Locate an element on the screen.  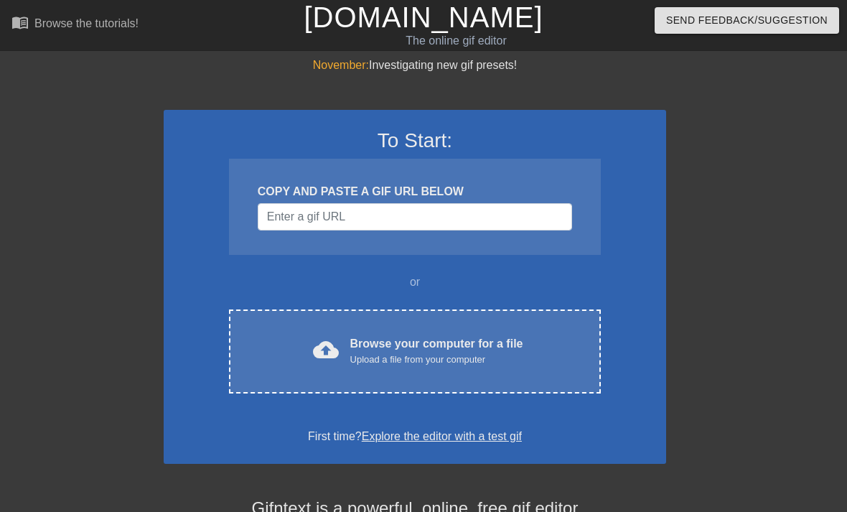
span: cloud_upload is located at coordinates (326, 350).